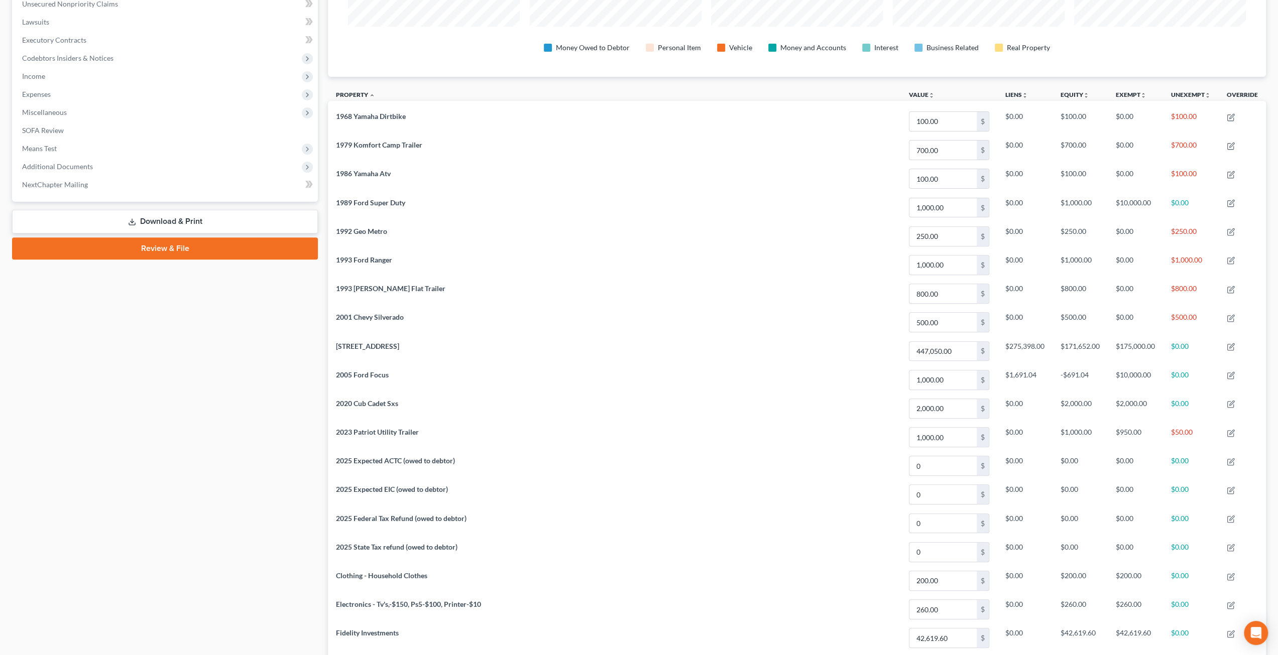 The height and width of the screenshot is (655, 1278). I want to click on td: $175,000.00, so click(1135, 351).